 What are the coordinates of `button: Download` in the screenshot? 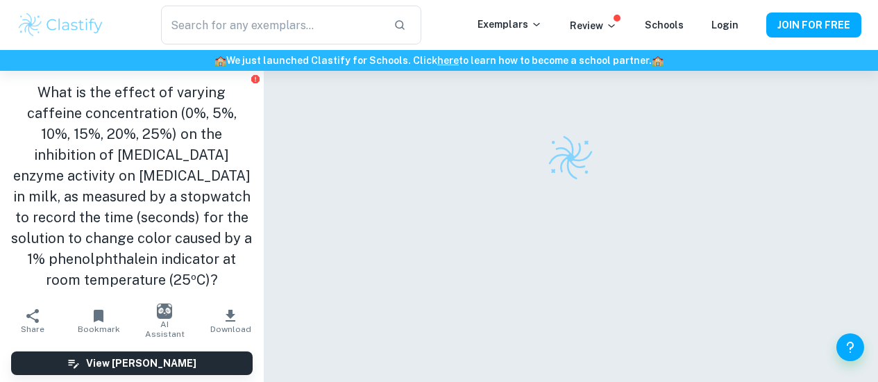 It's located at (230, 321).